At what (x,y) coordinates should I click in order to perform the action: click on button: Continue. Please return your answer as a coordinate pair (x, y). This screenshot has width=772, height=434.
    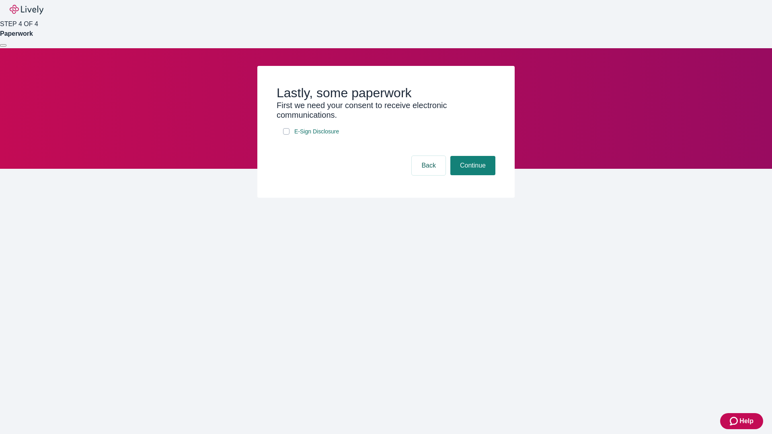
    Looking at the image, I should click on (473, 166).